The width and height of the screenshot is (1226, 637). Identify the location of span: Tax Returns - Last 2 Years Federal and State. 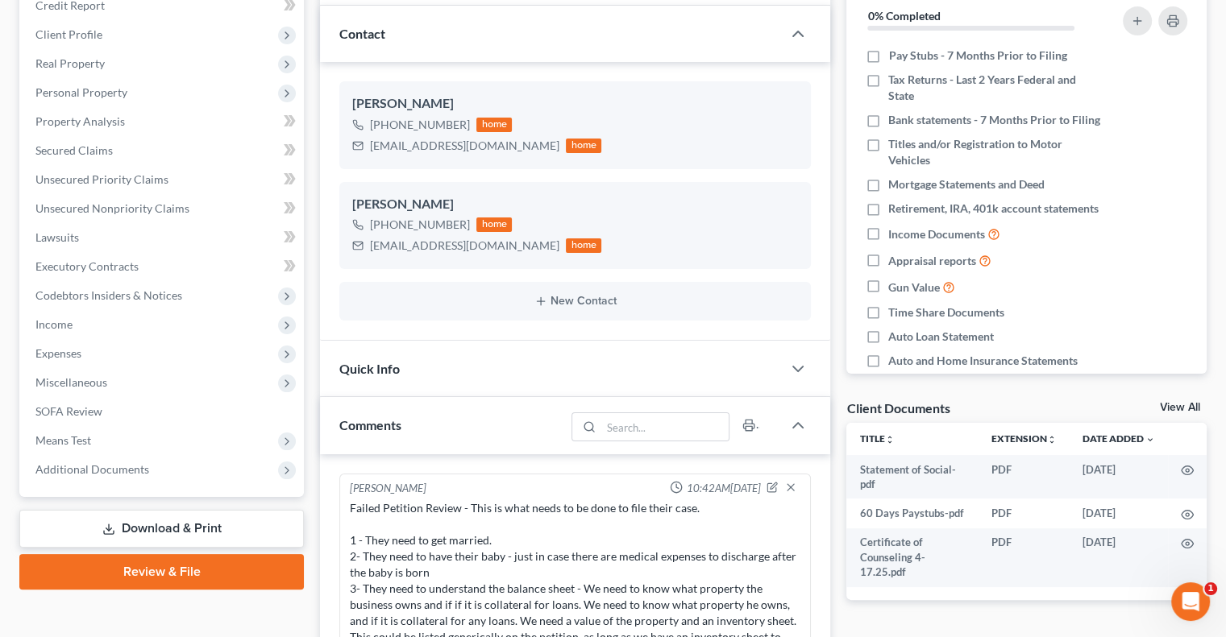
(995, 88).